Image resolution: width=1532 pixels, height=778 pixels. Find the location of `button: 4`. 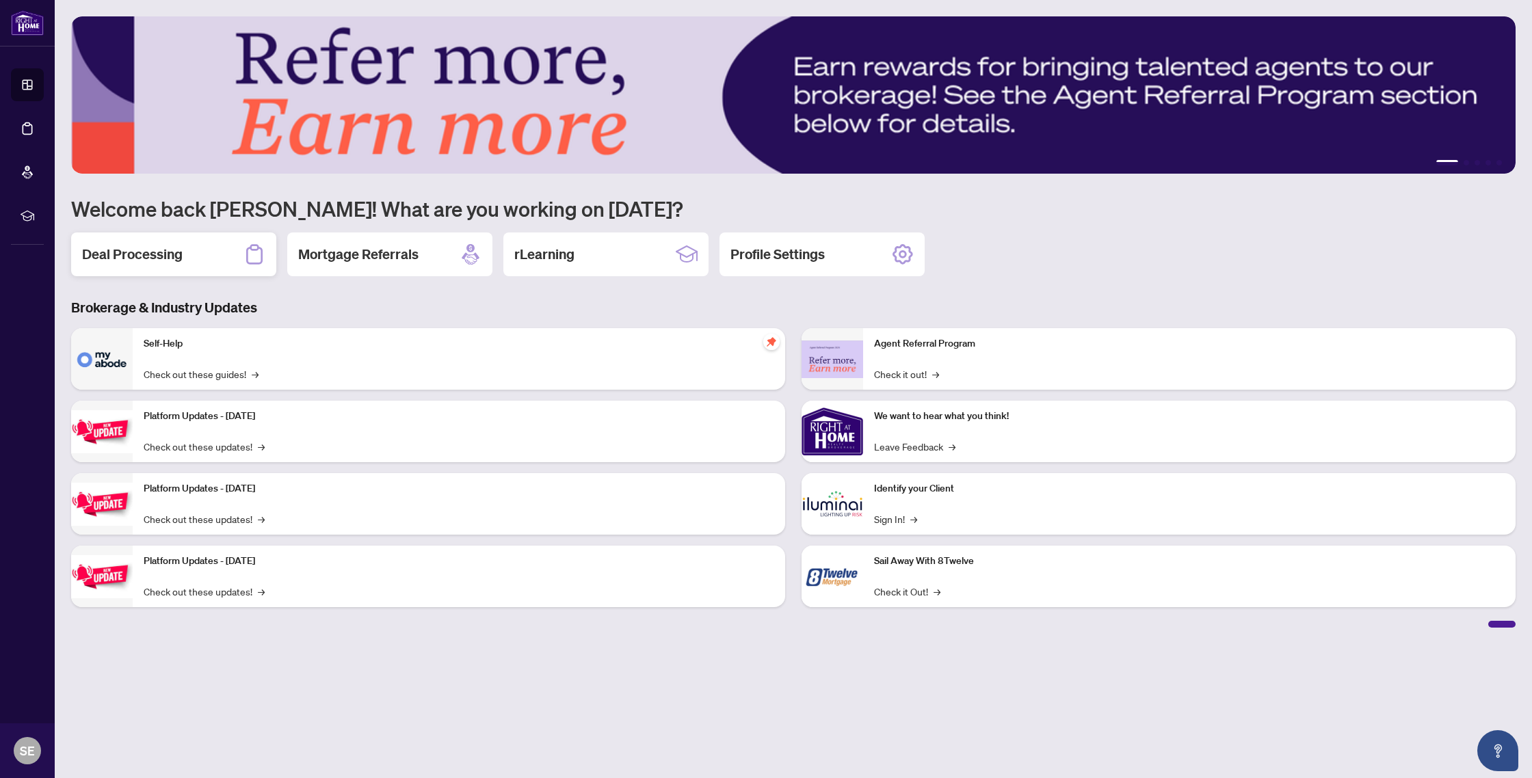

button: 4 is located at coordinates (1488, 163).